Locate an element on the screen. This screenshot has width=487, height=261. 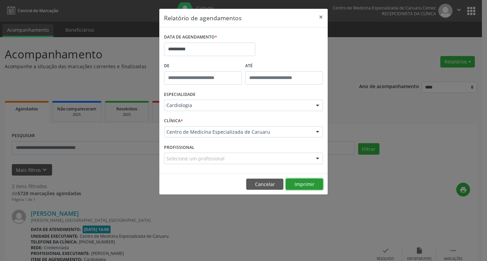
label: PROFISSIONAL is located at coordinates (179, 147).